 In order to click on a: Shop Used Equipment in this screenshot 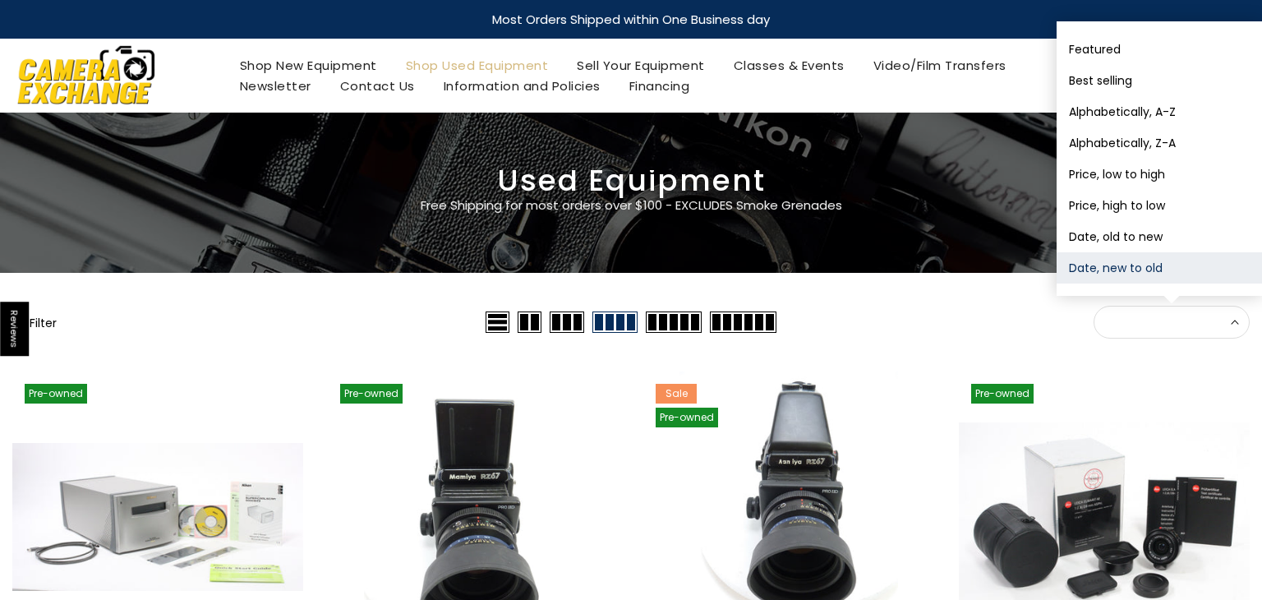, I will do `click(477, 65)`.